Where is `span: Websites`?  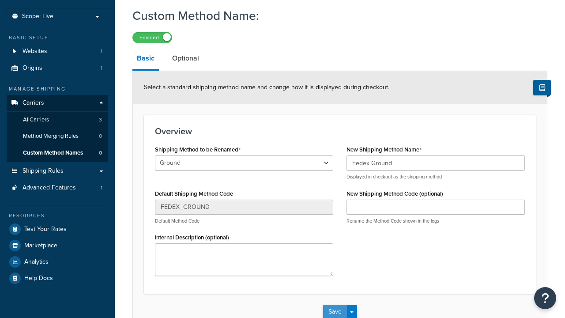
span: Websites is located at coordinates (35, 51).